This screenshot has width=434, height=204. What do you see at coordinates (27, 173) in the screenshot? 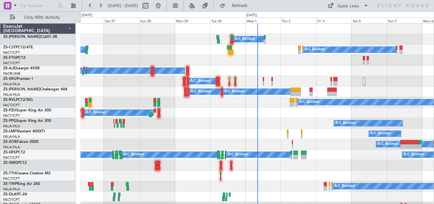
I see `a: ZS-TTHCessna Citation M2` at bounding box center [27, 173].